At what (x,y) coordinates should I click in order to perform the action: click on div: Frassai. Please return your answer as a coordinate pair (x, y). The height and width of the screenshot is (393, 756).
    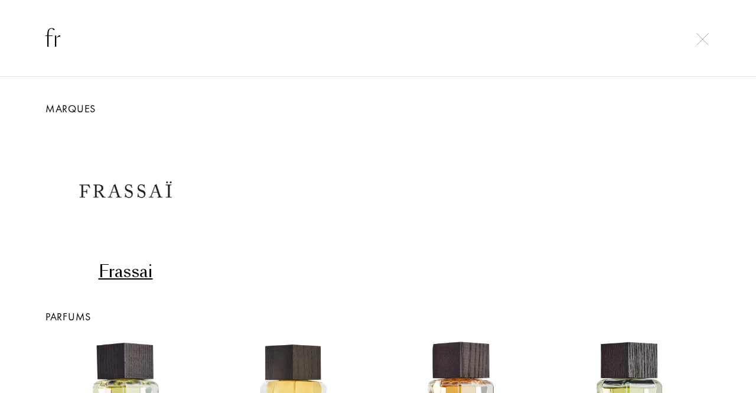
    Looking at the image, I should click on (125, 271).